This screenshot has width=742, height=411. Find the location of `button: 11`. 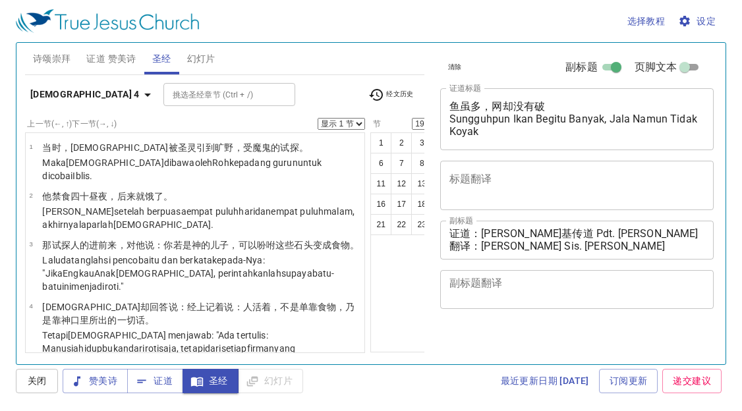

button: 11 is located at coordinates (381, 184).